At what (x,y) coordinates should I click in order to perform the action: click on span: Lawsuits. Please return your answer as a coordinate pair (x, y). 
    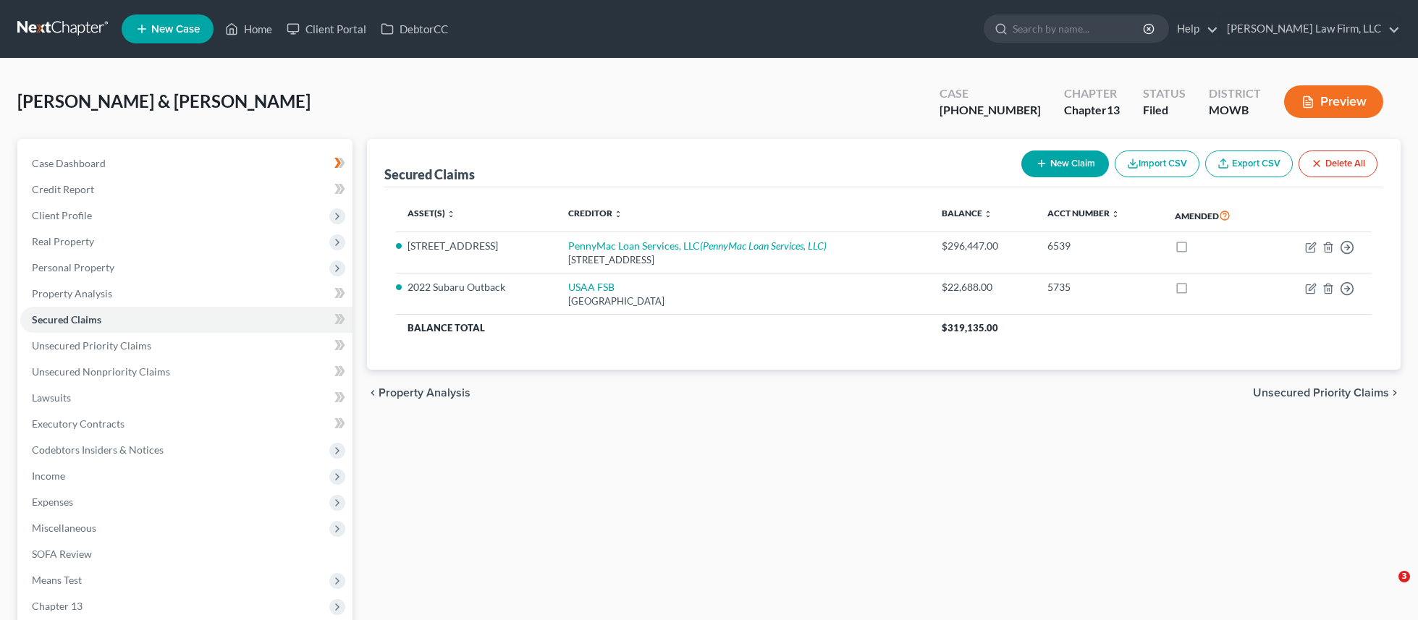
    Looking at the image, I should click on (51, 397).